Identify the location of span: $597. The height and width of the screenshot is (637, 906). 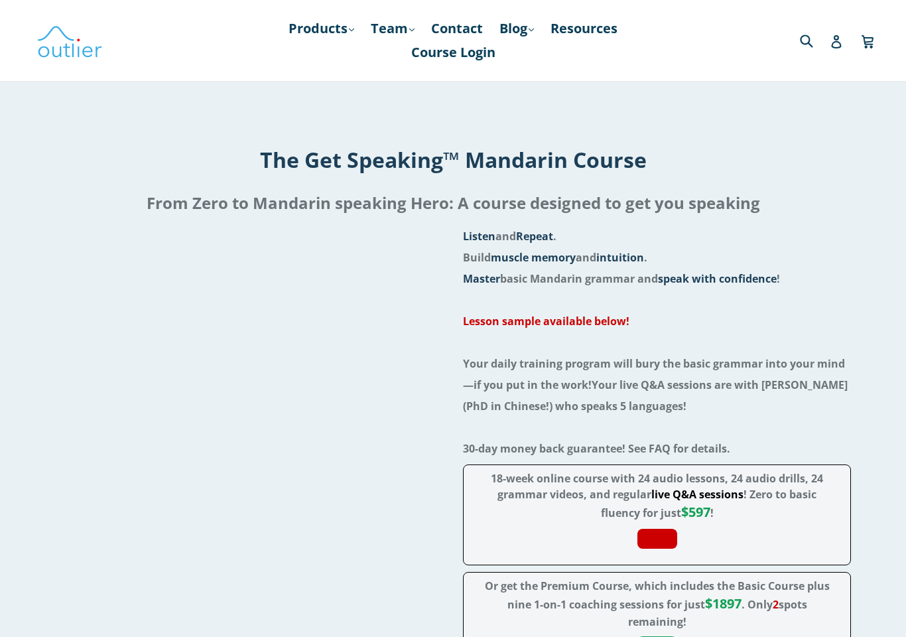
(696, 512).